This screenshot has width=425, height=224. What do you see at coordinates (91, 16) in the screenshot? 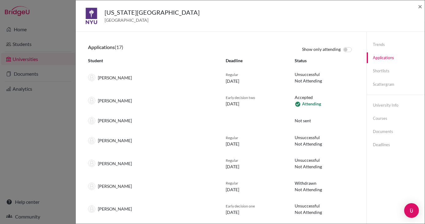
I see `img: us_nyu_mu3e0q99.jpeg` at bounding box center [91, 16].